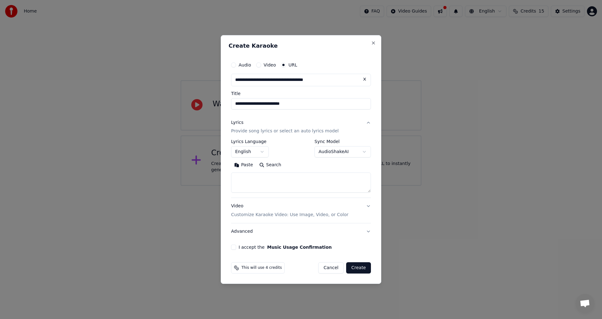 The image size is (602, 319). What do you see at coordinates (245, 65) in the screenshot?
I see `label: Audio` at bounding box center [245, 65].